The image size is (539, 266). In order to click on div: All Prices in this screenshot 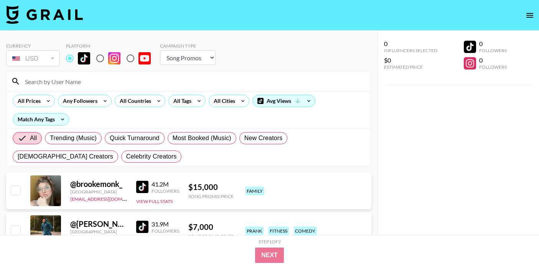, I will do `click(28, 101)`.